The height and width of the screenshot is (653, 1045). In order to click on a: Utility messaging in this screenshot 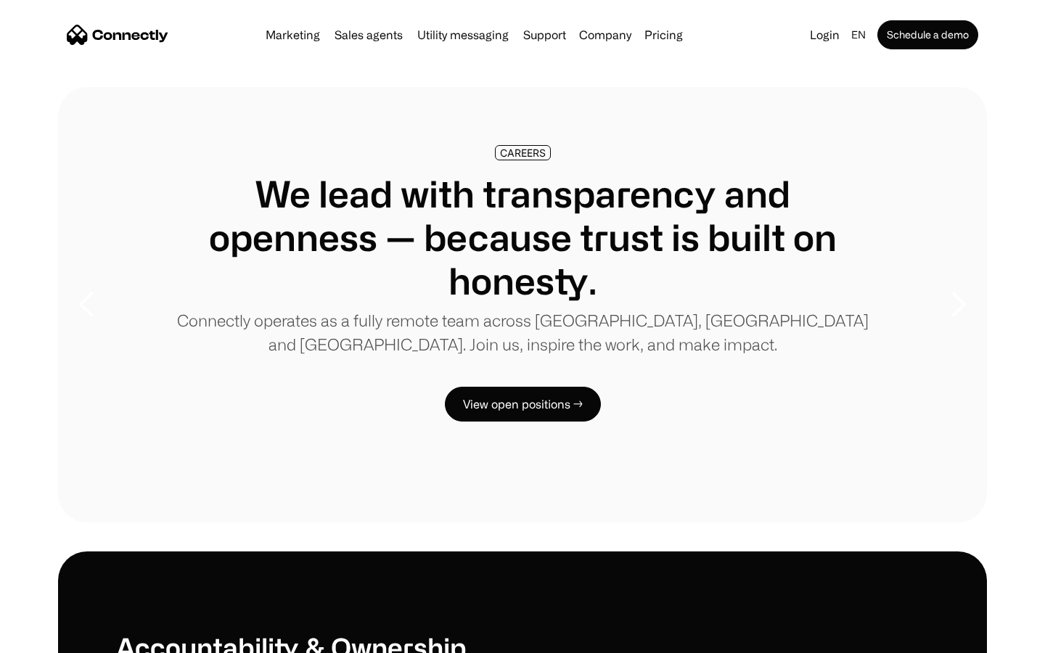, I will do `click(463, 35)`.